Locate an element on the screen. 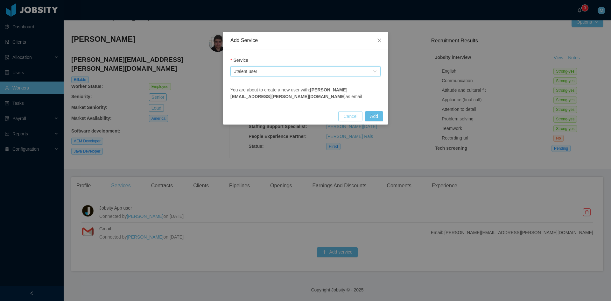 This screenshot has height=301, width=611. div: Add Service is located at coordinates (306, 40).